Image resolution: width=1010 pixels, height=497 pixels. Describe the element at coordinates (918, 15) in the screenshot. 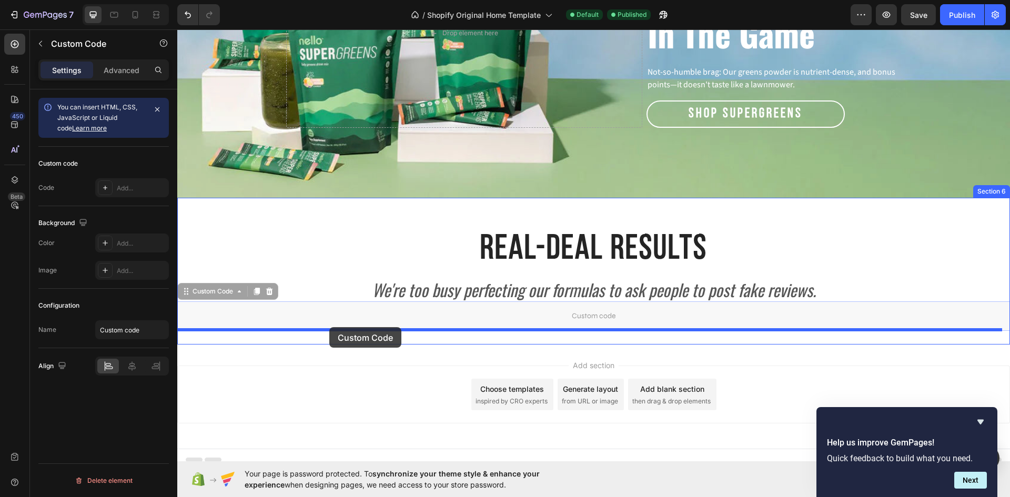

I see `span: Save` at that location.